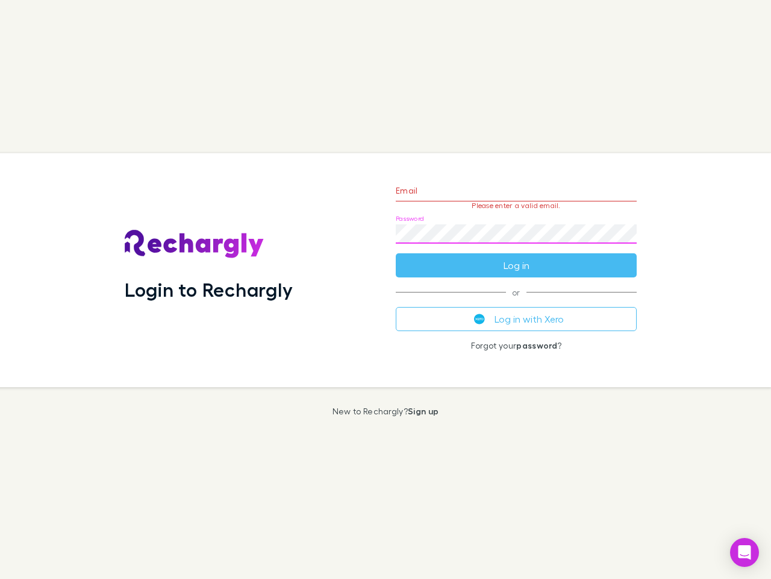  What do you see at coordinates (195, 244) in the screenshot?
I see `img: Rechargly's Logo` at bounding box center [195, 244].